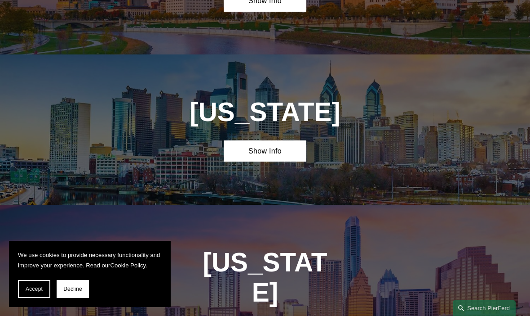 This screenshot has width=530, height=316. I want to click on button: Accept, so click(34, 289).